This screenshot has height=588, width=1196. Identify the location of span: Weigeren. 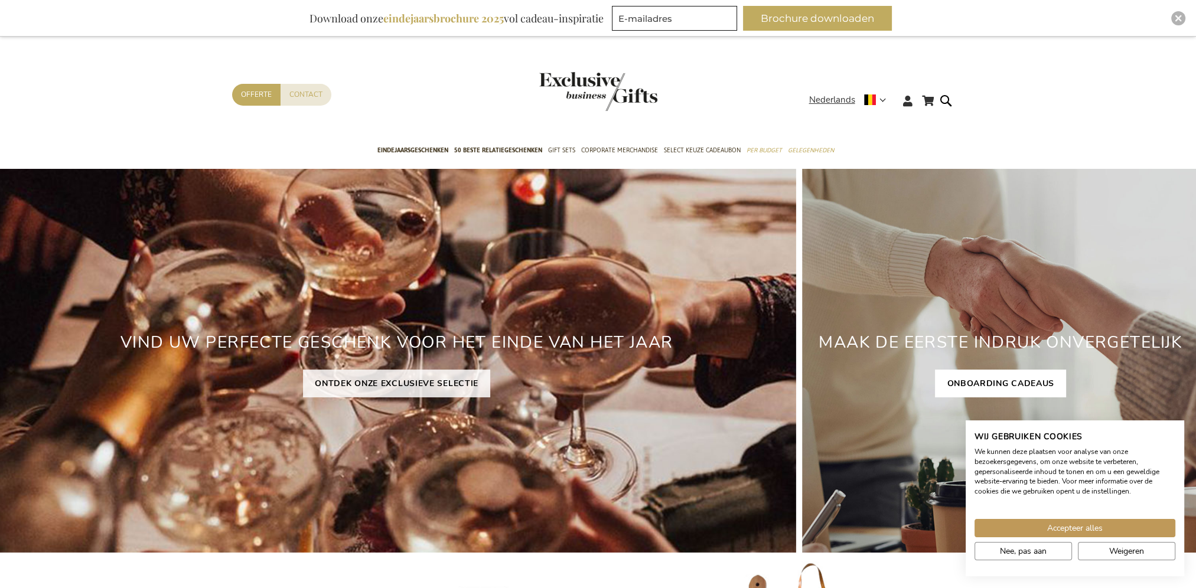
(1126, 551).